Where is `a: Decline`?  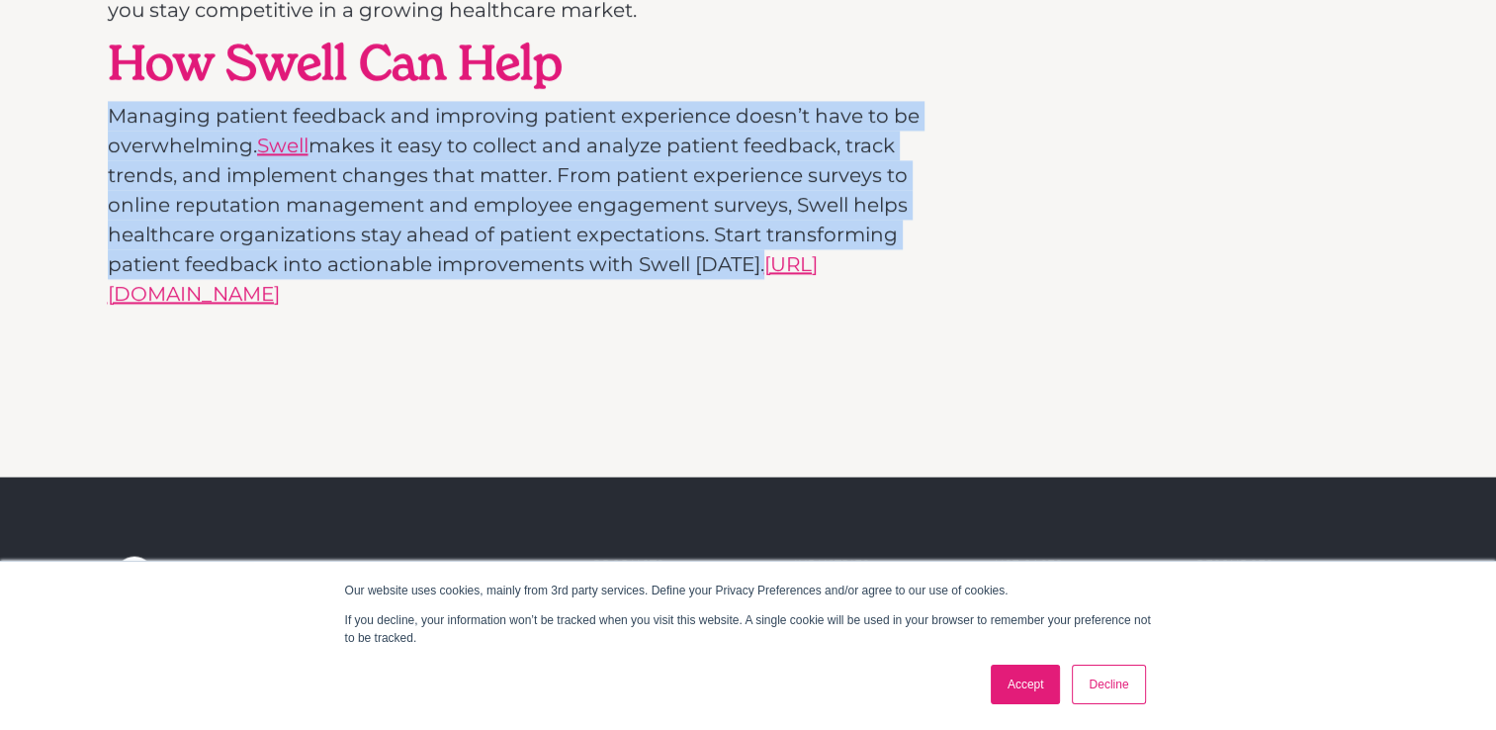 a: Decline is located at coordinates (1108, 684).